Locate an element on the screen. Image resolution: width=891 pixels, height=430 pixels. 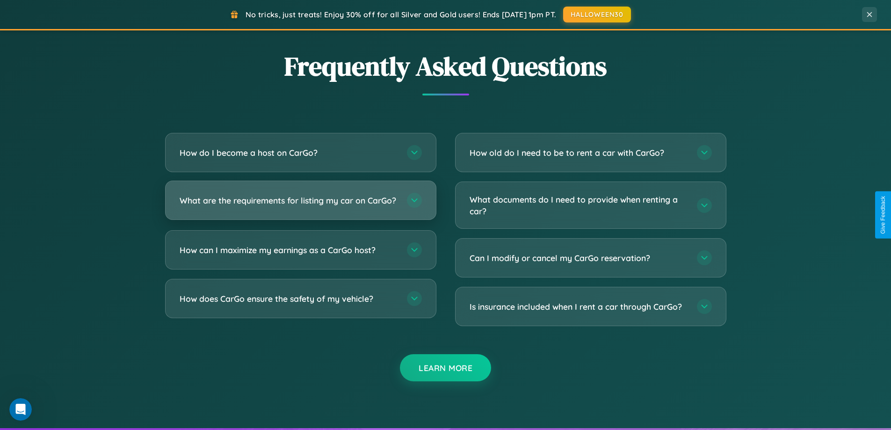
h2: Frequently Asked Questions is located at coordinates (446, 66).